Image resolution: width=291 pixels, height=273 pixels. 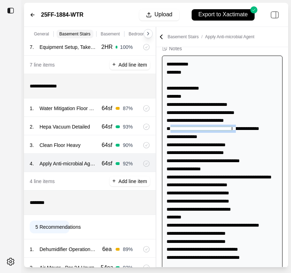 I want to click on p: 3 ., so click(x=32, y=145).